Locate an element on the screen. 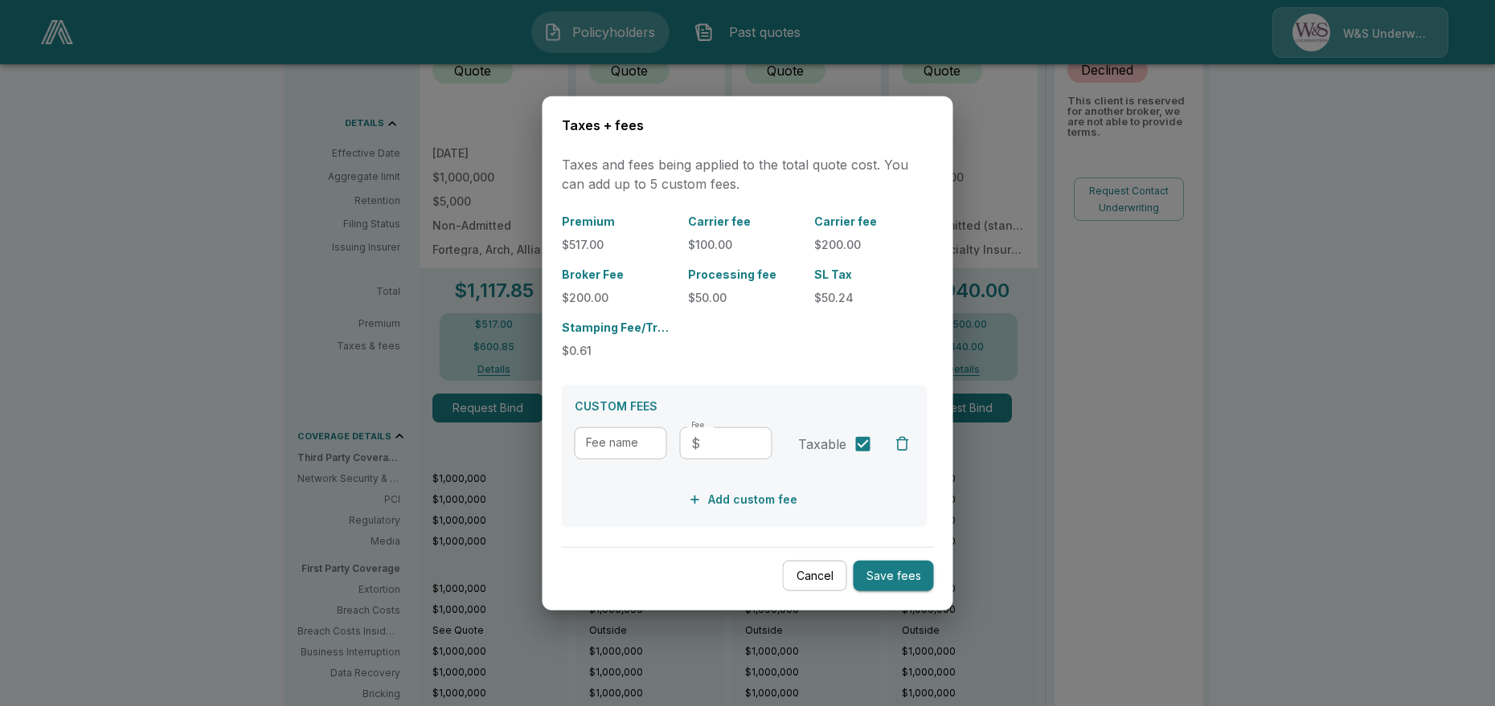  p: CUSTOM FEES is located at coordinates (744, 406).